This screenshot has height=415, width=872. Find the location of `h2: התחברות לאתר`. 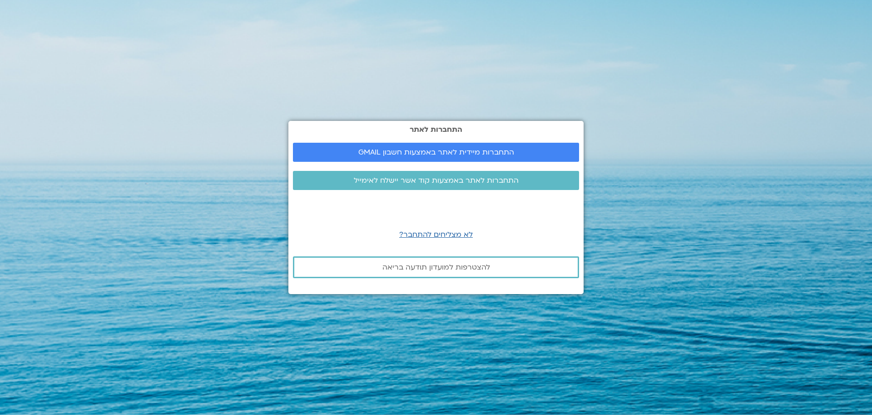

h2: התחברות לאתר is located at coordinates (436, 129).